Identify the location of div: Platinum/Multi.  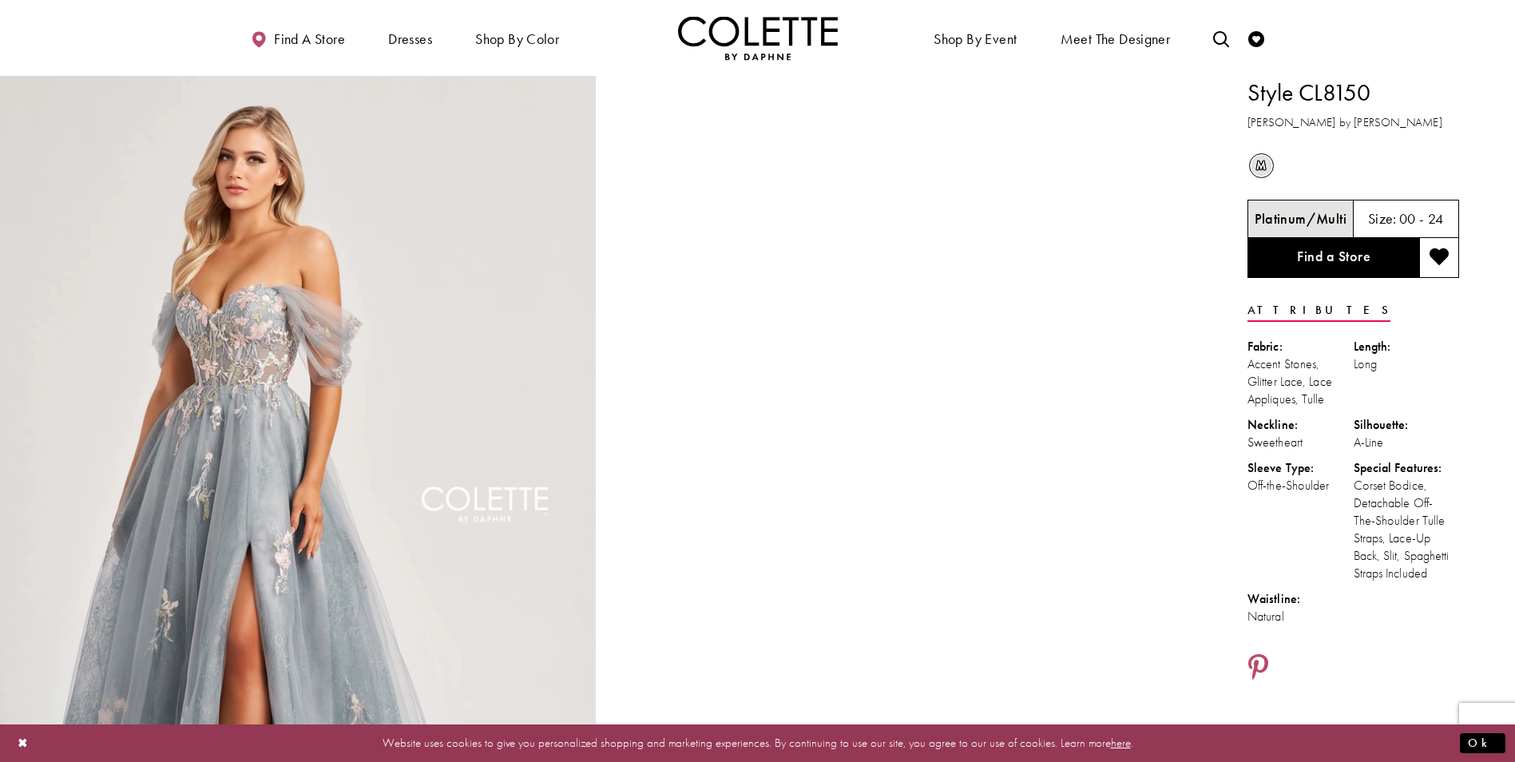
(1261, 165).